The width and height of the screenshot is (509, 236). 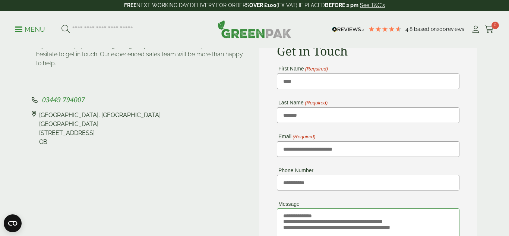 I want to click on strong: BEFORE 2 pm, so click(x=342, y=5).